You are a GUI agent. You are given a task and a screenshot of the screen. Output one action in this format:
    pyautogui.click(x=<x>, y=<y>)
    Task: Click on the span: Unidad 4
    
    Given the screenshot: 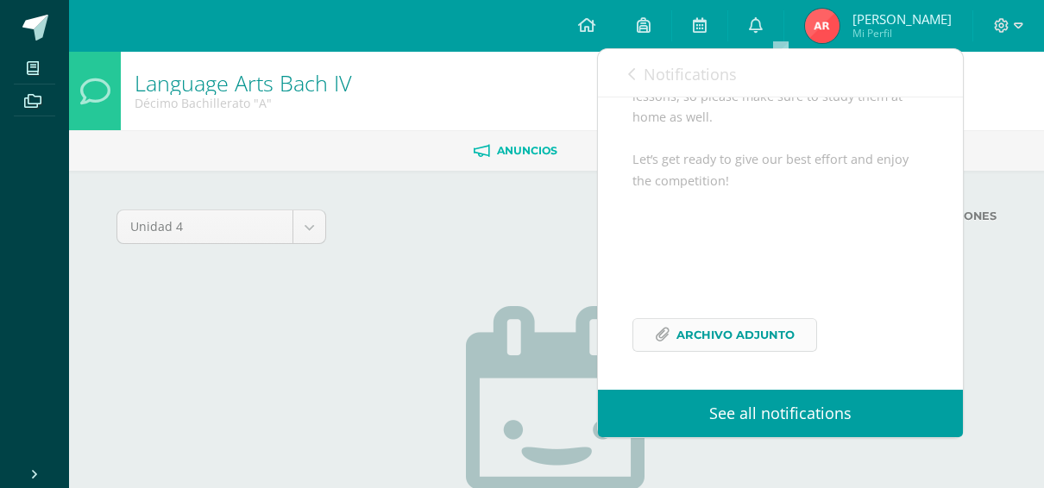 What is the action you would take?
    pyautogui.click(x=205, y=227)
    